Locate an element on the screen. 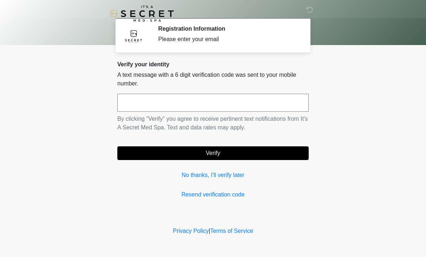 The height and width of the screenshot is (257, 426). a: Privacy Policy is located at coordinates (191, 231).